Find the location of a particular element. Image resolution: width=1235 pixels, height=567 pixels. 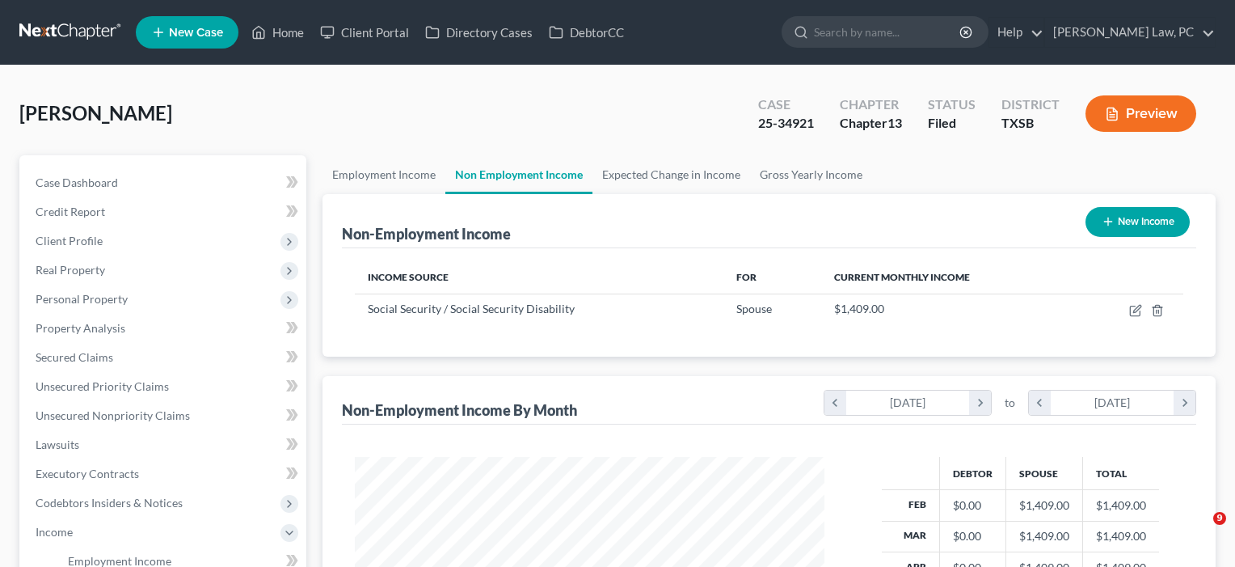

a: Expected Change in Income is located at coordinates (671, 175).